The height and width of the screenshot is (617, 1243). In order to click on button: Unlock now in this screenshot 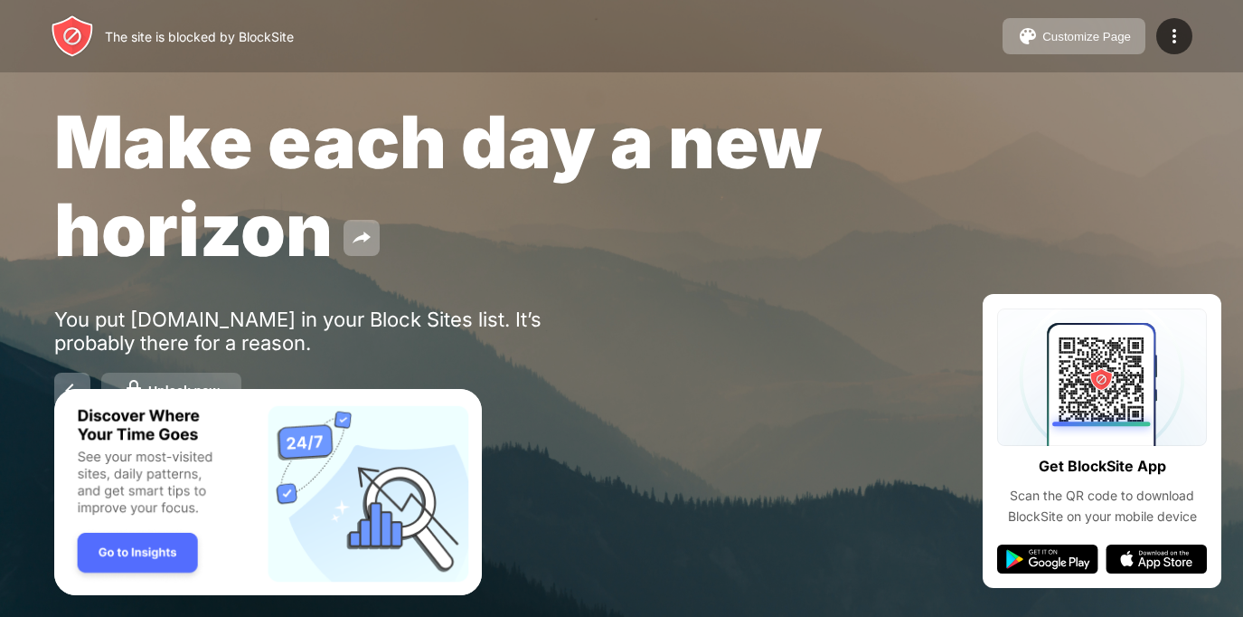, I will do `click(171, 391)`.